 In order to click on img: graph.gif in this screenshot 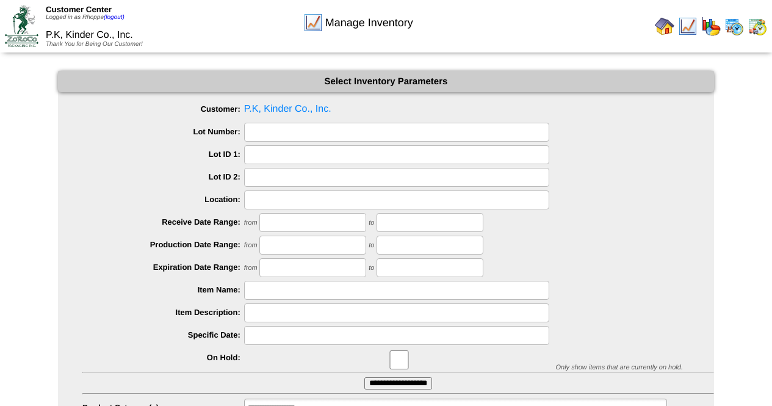, I will do `click(711, 26)`.